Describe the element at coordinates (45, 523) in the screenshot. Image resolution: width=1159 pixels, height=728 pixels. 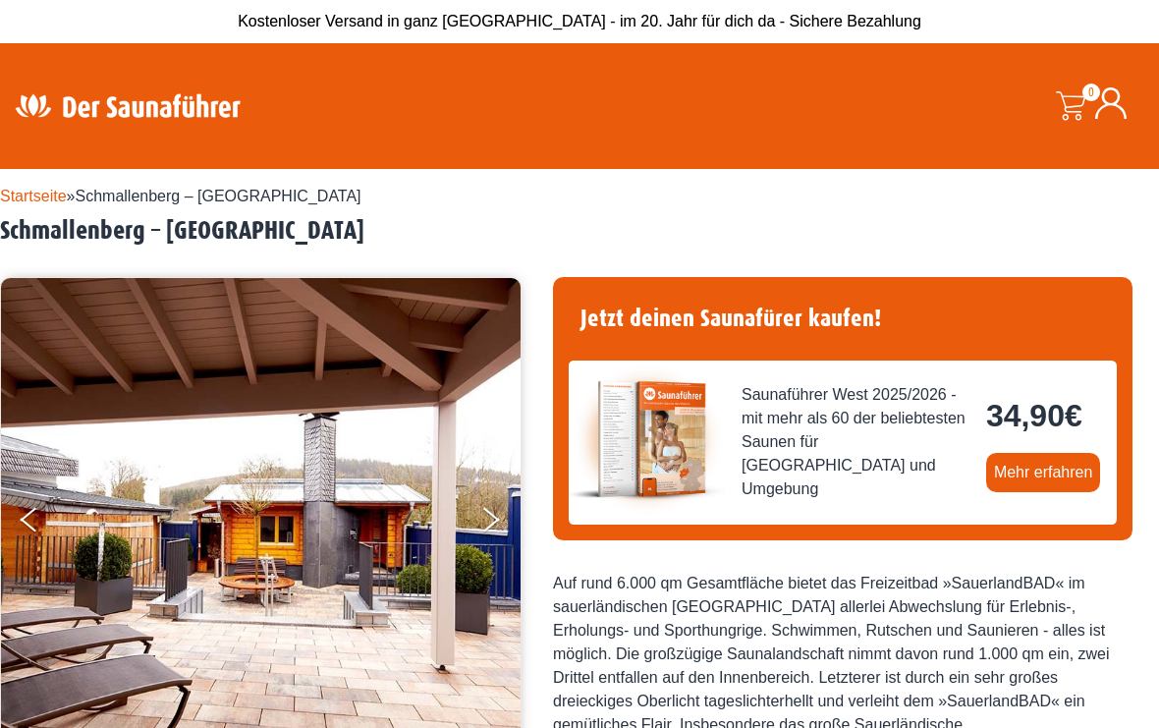
I see `button: Previous` at that location.